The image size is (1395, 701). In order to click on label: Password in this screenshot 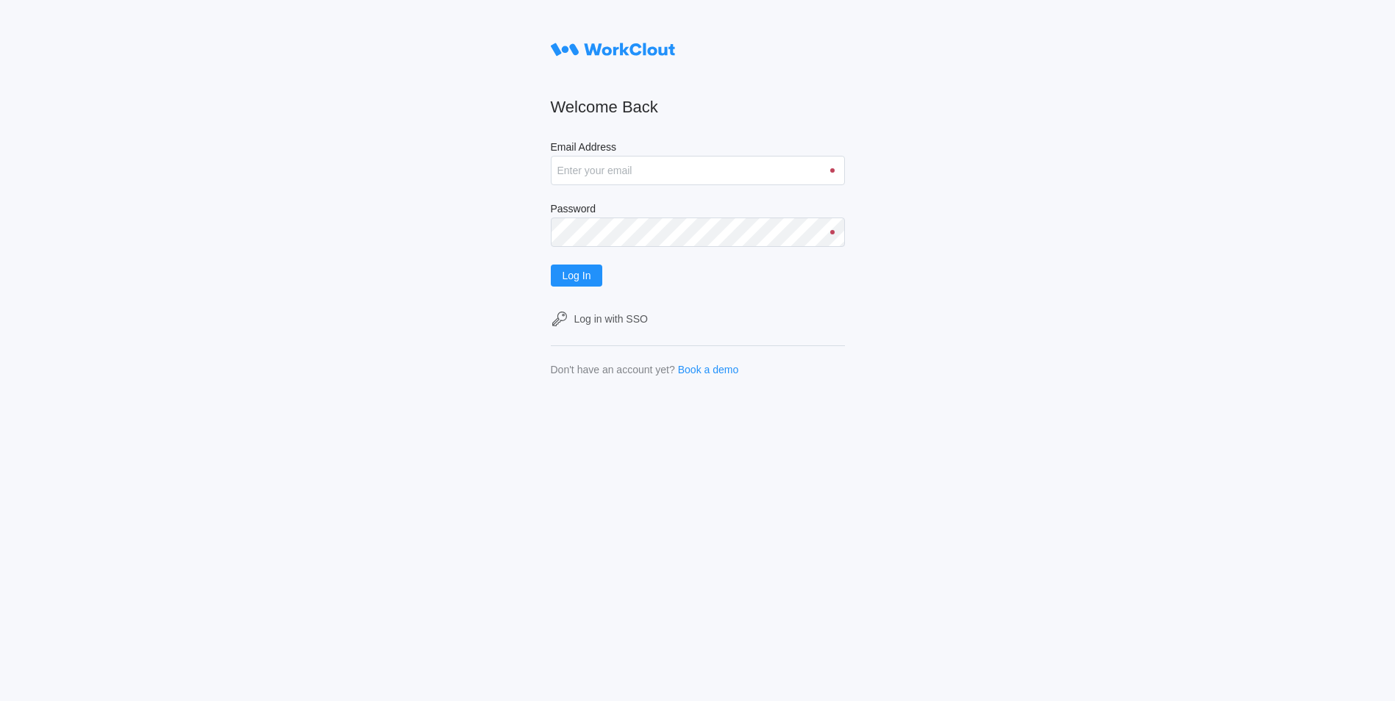, I will do `click(698, 210)`.